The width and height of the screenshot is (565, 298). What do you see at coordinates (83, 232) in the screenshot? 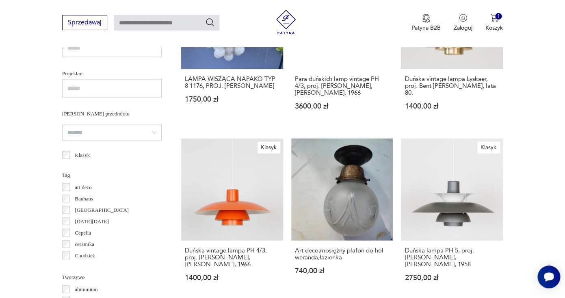
I see `p: Cepelia` at bounding box center [83, 232].